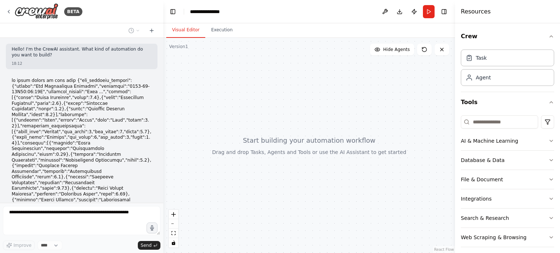 The image size is (560, 253). I want to click on button: Start a new chat, so click(152, 31).